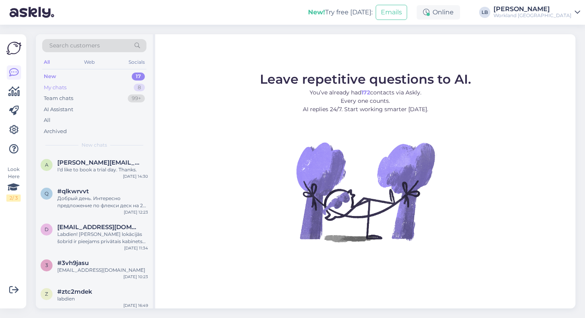 The height and width of the screenshot is (318, 585). I want to click on b: New!, so click(316, 12).